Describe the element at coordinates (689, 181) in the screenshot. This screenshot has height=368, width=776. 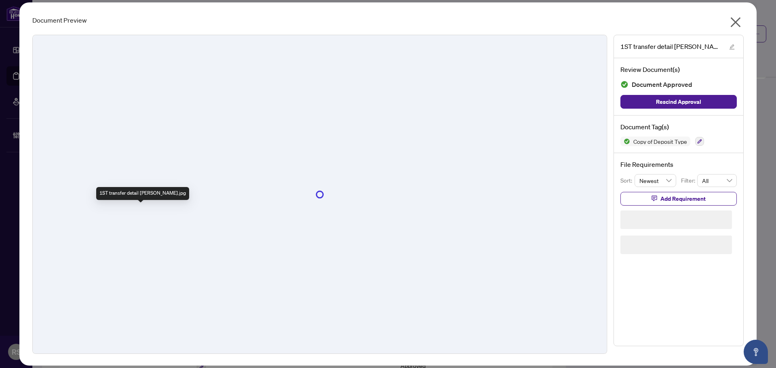
I see `p: Filter:` at that location.